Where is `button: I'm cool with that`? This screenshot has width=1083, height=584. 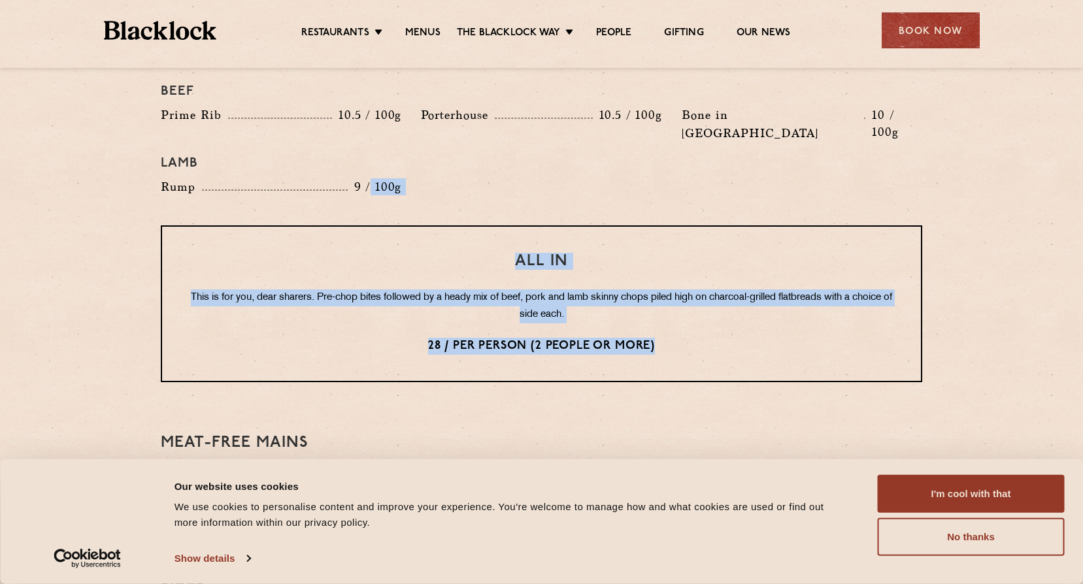 button: I'm cool with that is located at coordinates (971, 494).